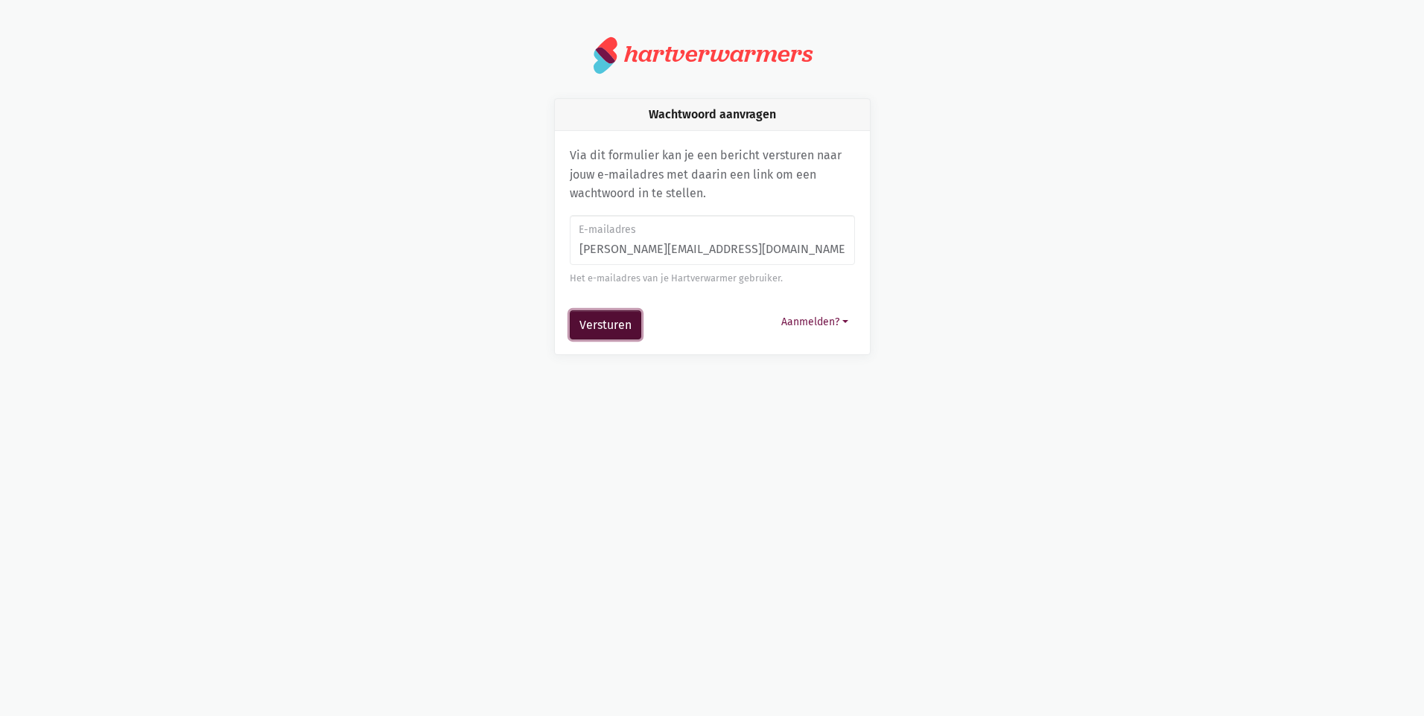  What do you see at coordinates (605, 325) in the screenshot?
I see `button: Versturen` at bounding box center [605, 325].